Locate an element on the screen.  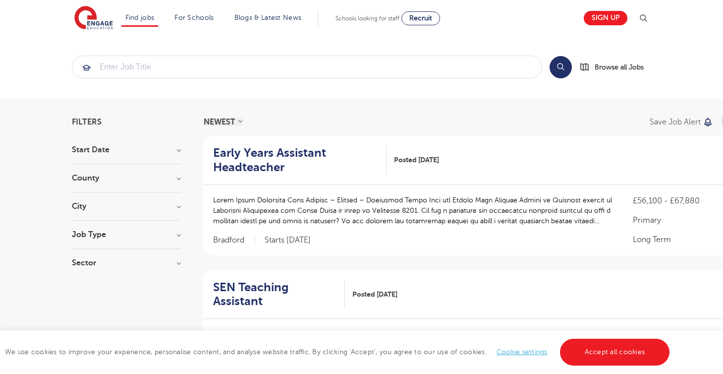
button: Search is located at coordinates (561, 67).